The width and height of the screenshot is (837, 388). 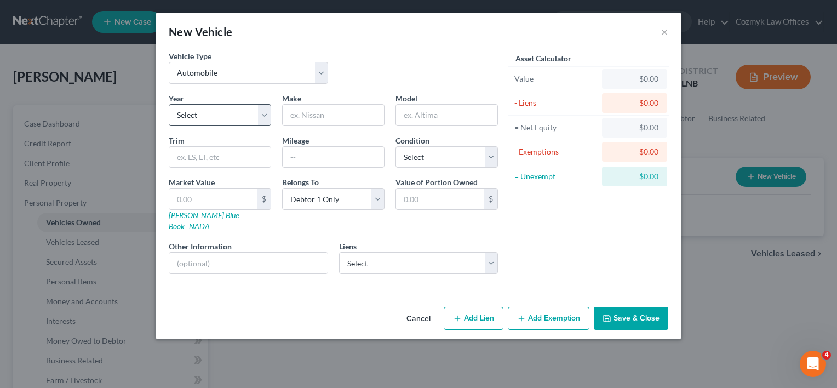 What do you see at coordinates (437, 182) in the screenshot?
I see `label: Value of Portion Owned` at bounding box center [437, 182].